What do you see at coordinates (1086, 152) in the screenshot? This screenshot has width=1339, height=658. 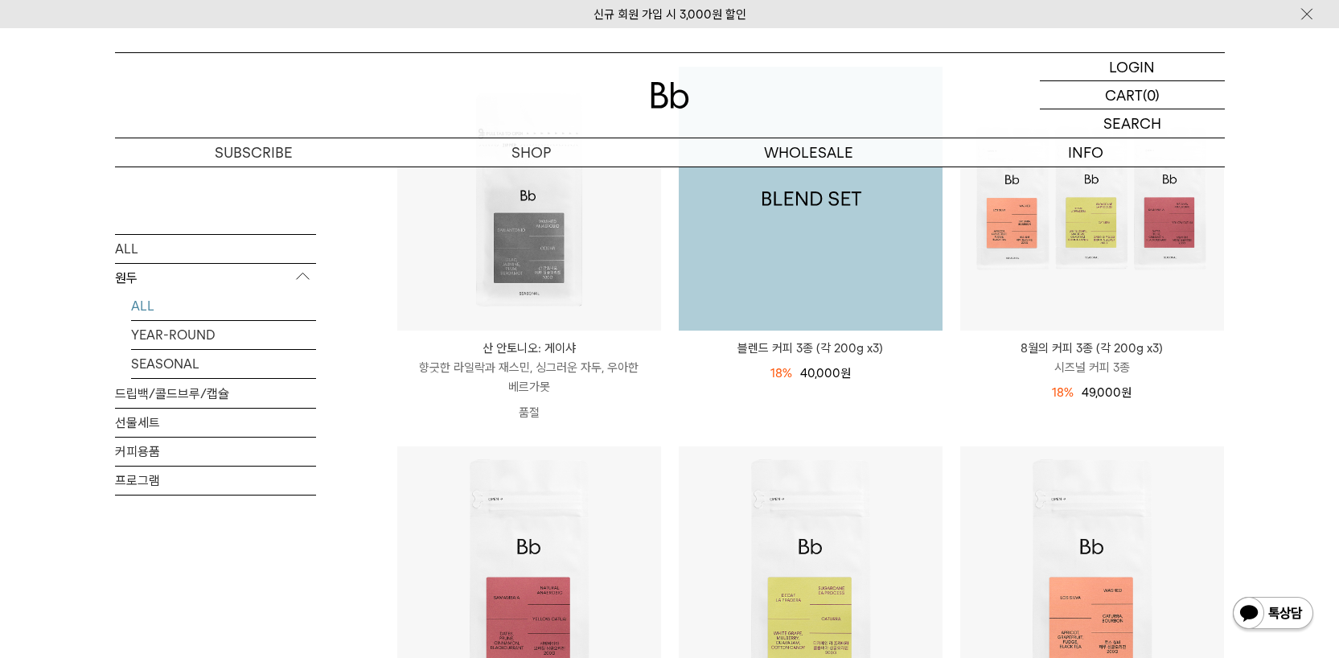 I see `p: INFO` at bounding box center [1086, 152].